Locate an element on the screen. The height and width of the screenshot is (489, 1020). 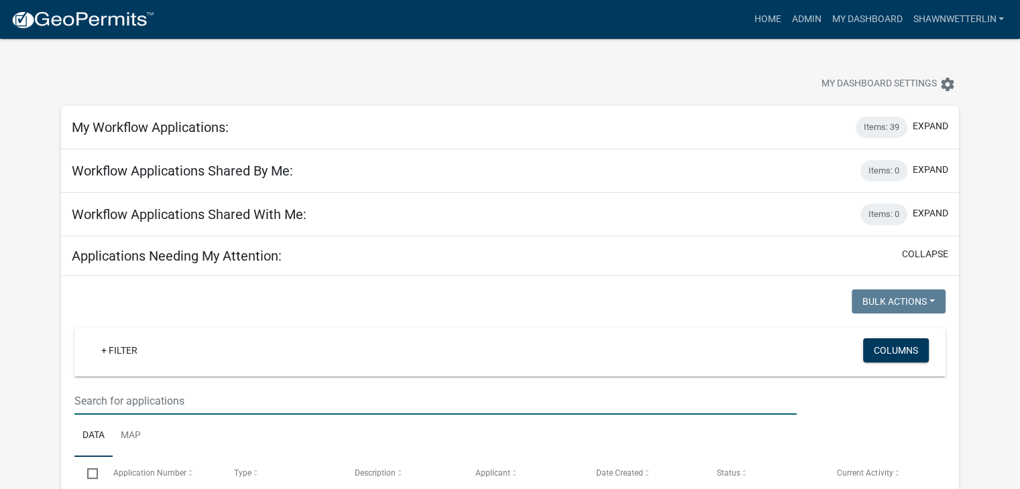
a: ShawnWetterlin is located at coordinates (958, 19).